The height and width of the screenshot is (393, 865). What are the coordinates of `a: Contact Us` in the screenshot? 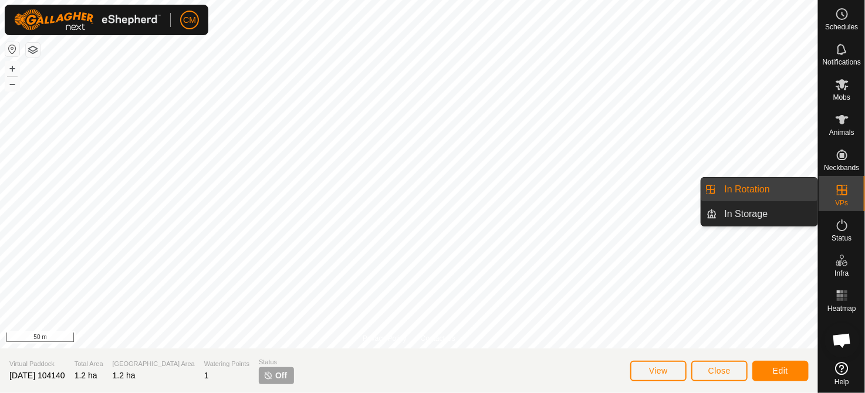 It's located at (438, 339).